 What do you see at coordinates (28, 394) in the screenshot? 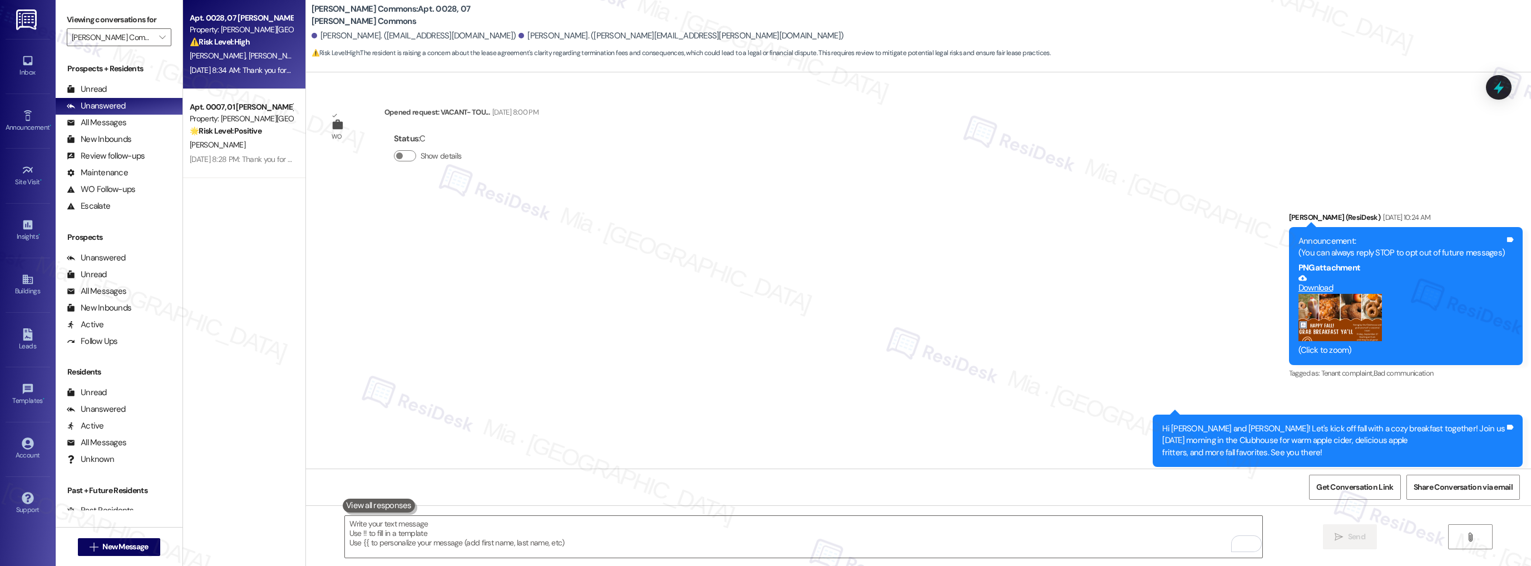
I see `a: Templates •` at bounding box center [28, 394].